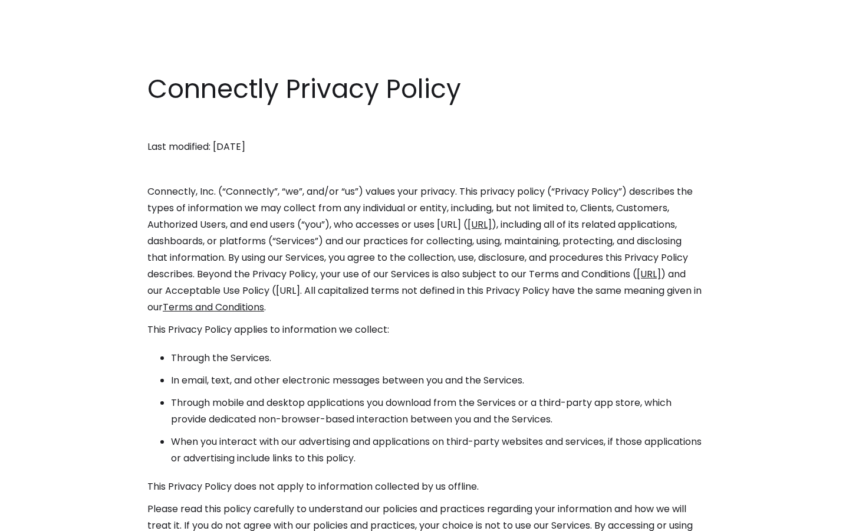 The width and height of the screenshot is (849, 531). Describe the element at coordinates (425, 249) in the screenshot. I see `p: Connectly, Inc. (“Connectly”, “we”, and/or “us”) values your privacy. This privacy policy (“Priva...` at that location.